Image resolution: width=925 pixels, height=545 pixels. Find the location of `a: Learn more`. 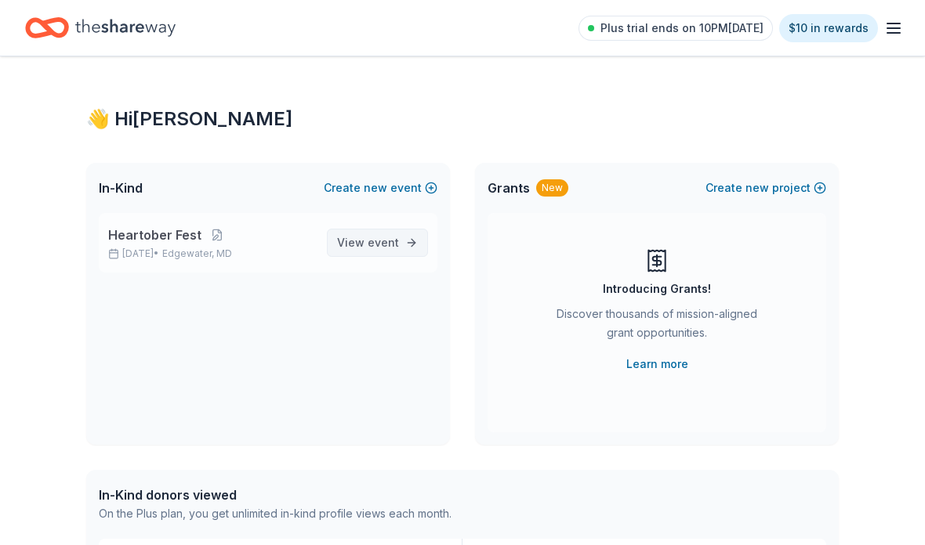

a: Learn more is located at coordinates (657, 364).